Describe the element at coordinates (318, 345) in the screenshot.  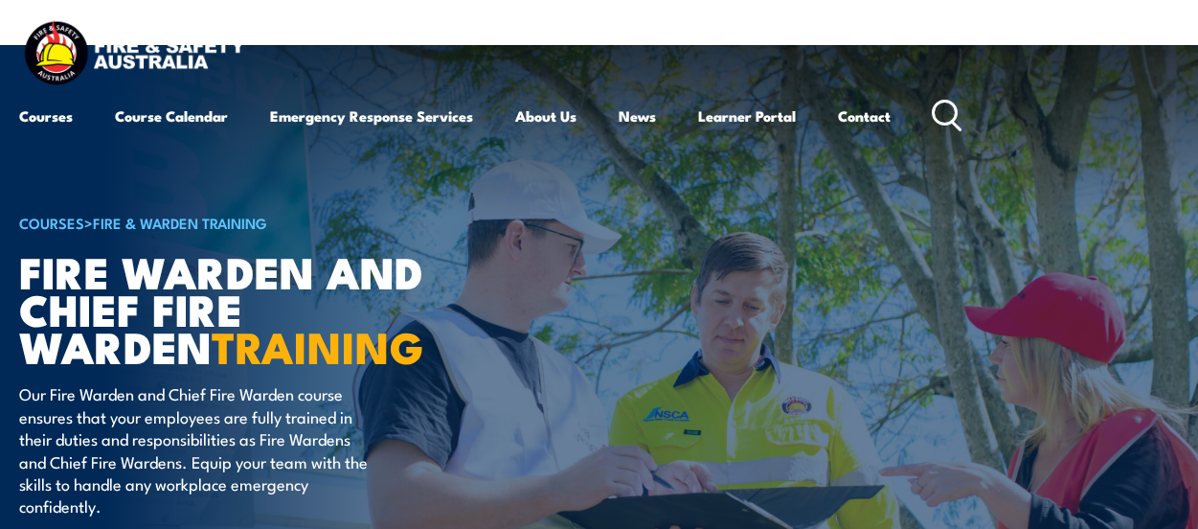
I see `strong: TRAINING` at that location.